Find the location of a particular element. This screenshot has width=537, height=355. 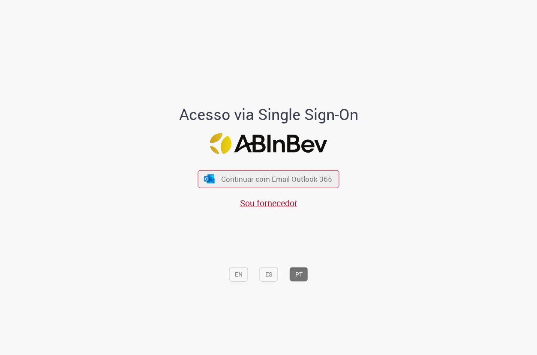

img: Logo ABInBev is located at coordinates (269, 144).